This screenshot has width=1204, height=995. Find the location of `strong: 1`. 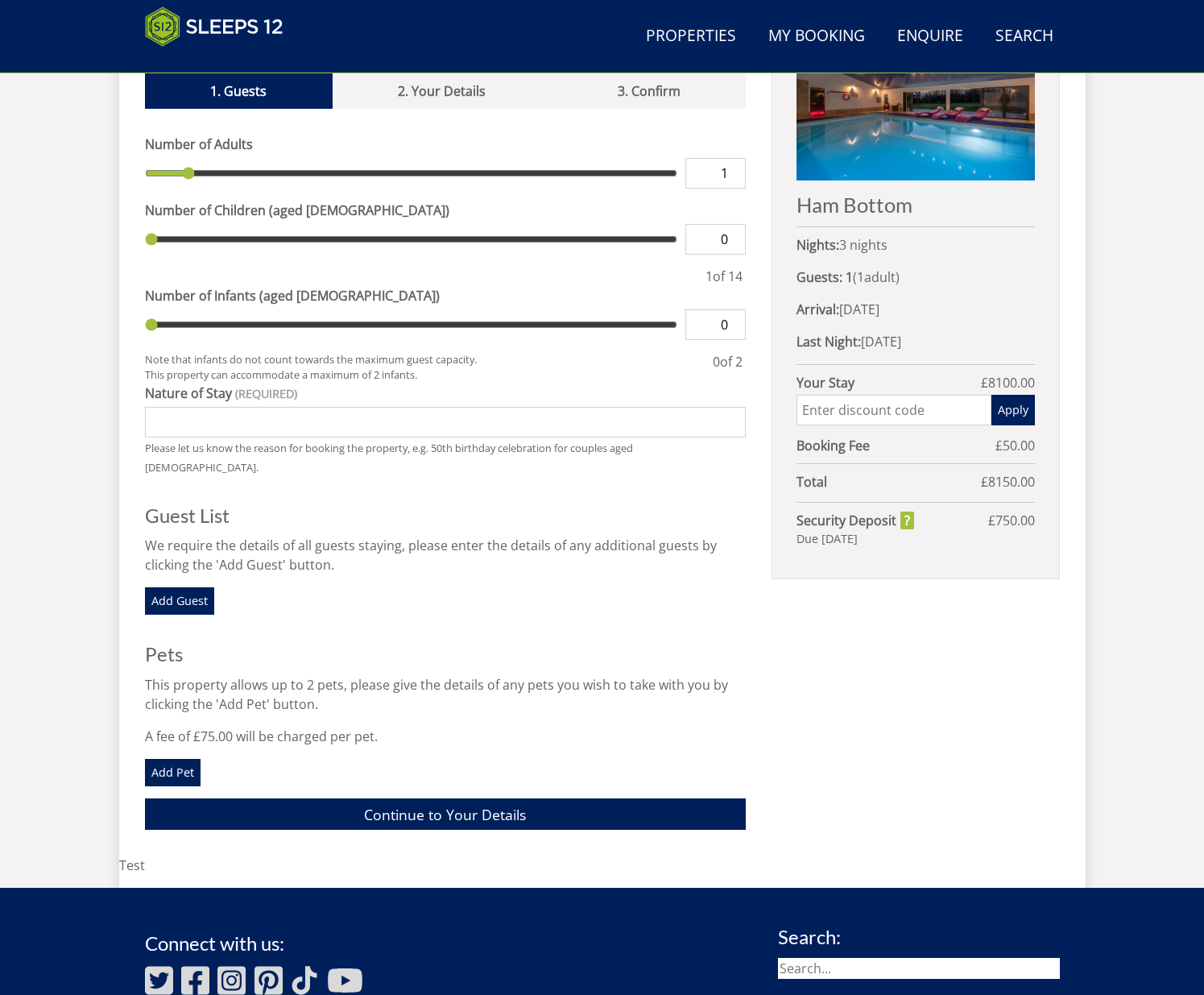

strong: 1 is located at coordinates (849, 277).